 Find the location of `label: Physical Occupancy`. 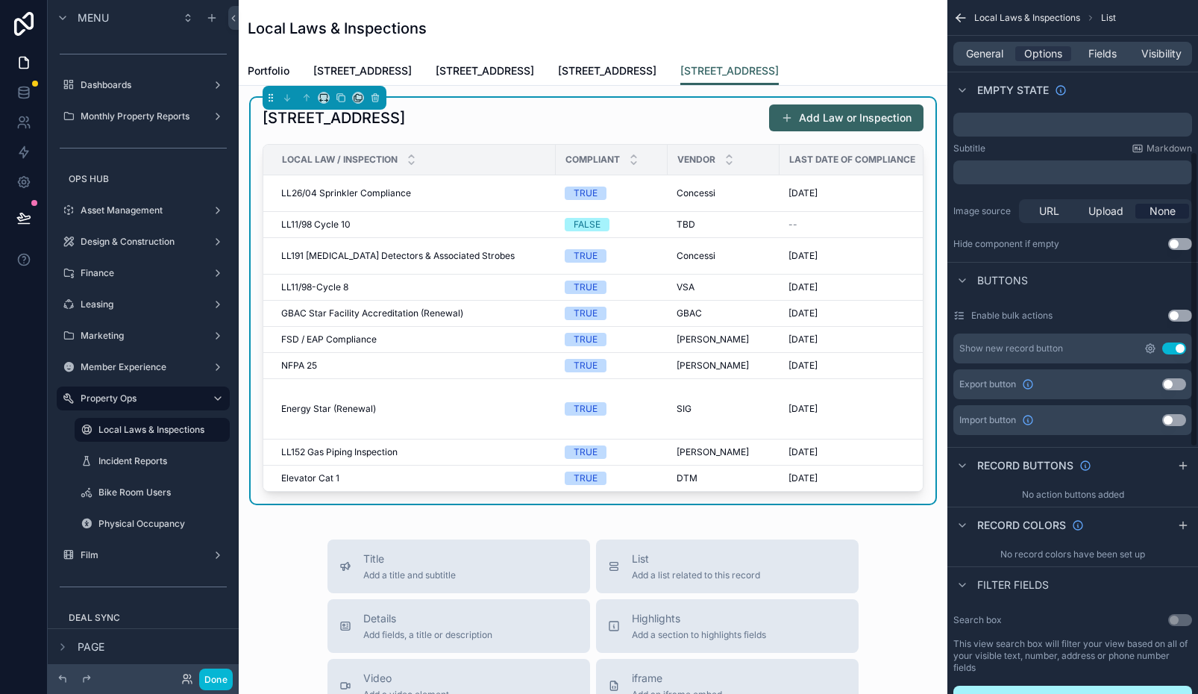

label: Physical Occupancy is located at coordinates (163, 524).